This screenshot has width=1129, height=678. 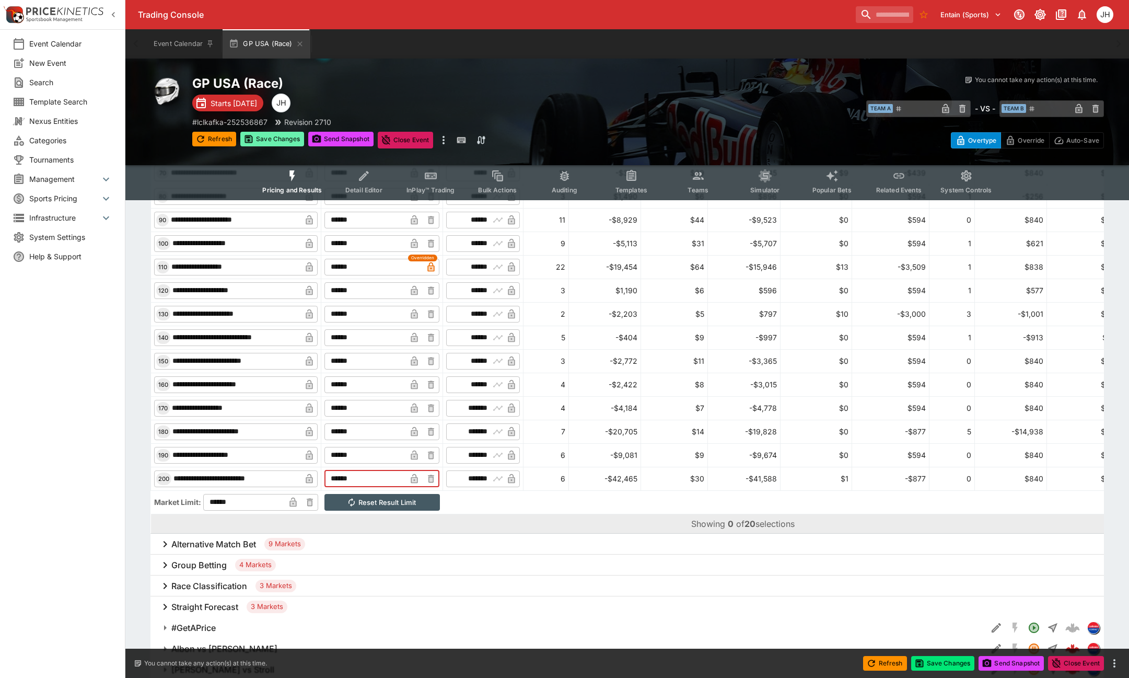 I want to click on div: lclkafka, so click(x=1094, y=628).